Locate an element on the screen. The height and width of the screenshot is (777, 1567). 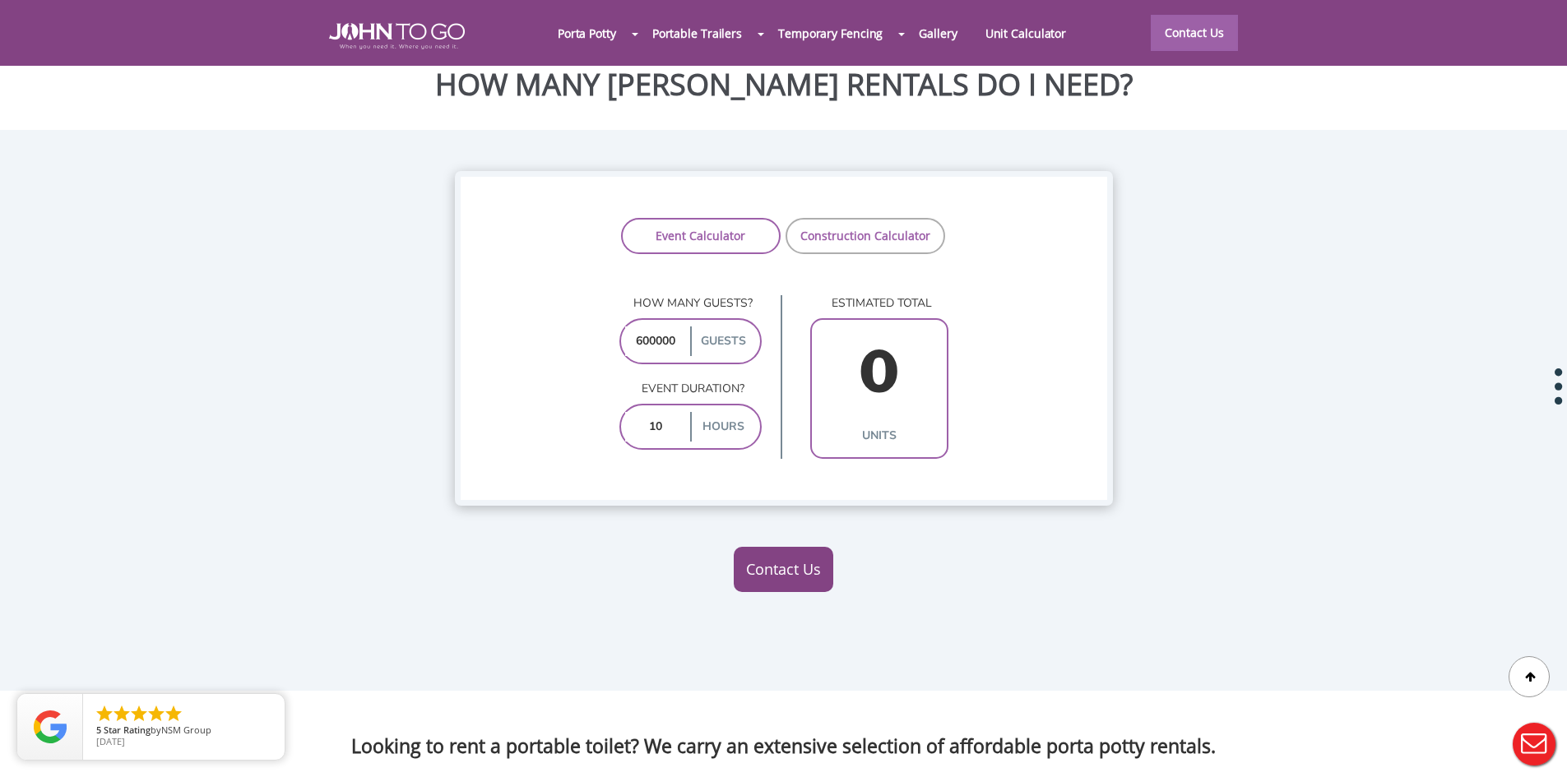
span: 5 is located at coordinates (99, 730).